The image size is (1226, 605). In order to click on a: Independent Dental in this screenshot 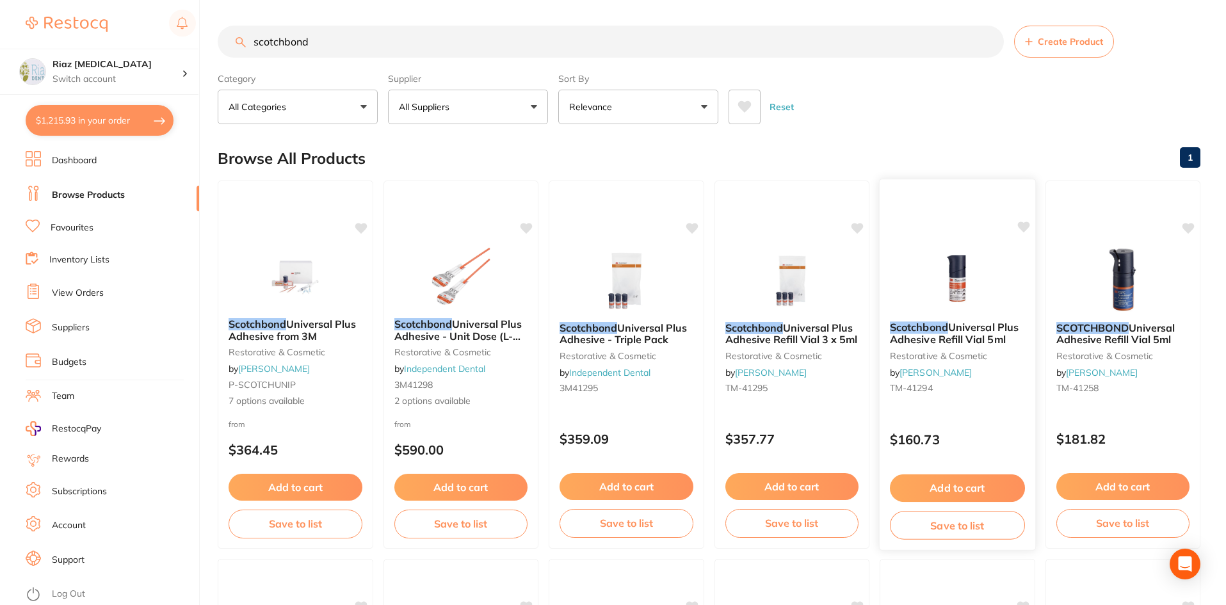, I will do `click(609, 373)`.